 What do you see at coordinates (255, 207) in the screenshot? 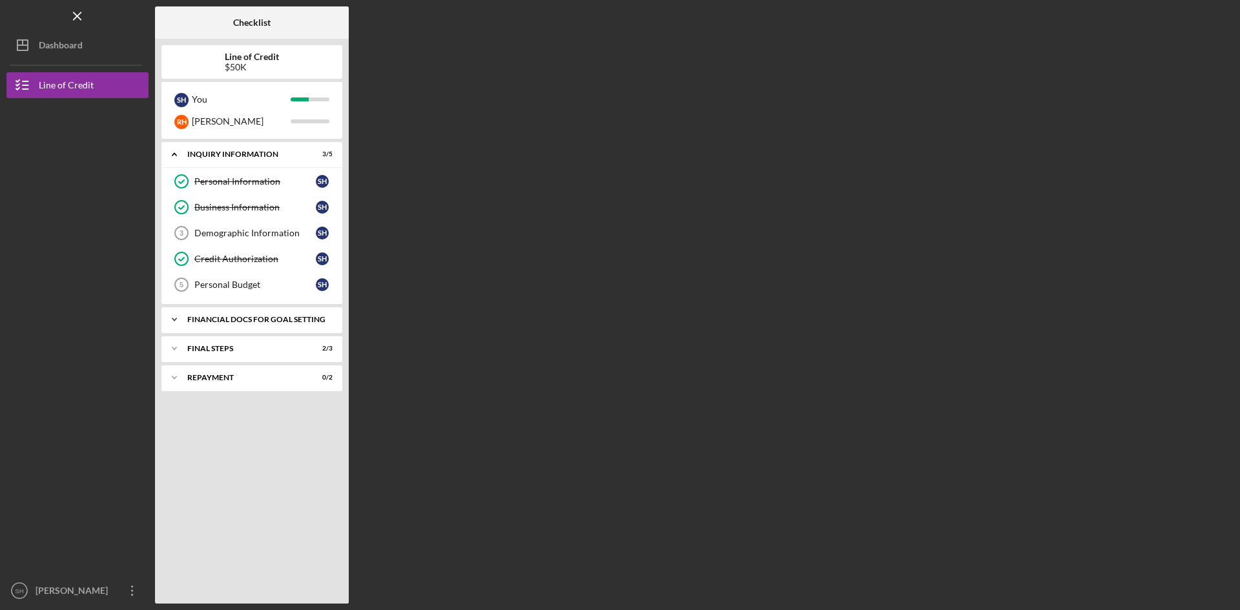
I see `div: Business Information` at bounding box center [255, 207].